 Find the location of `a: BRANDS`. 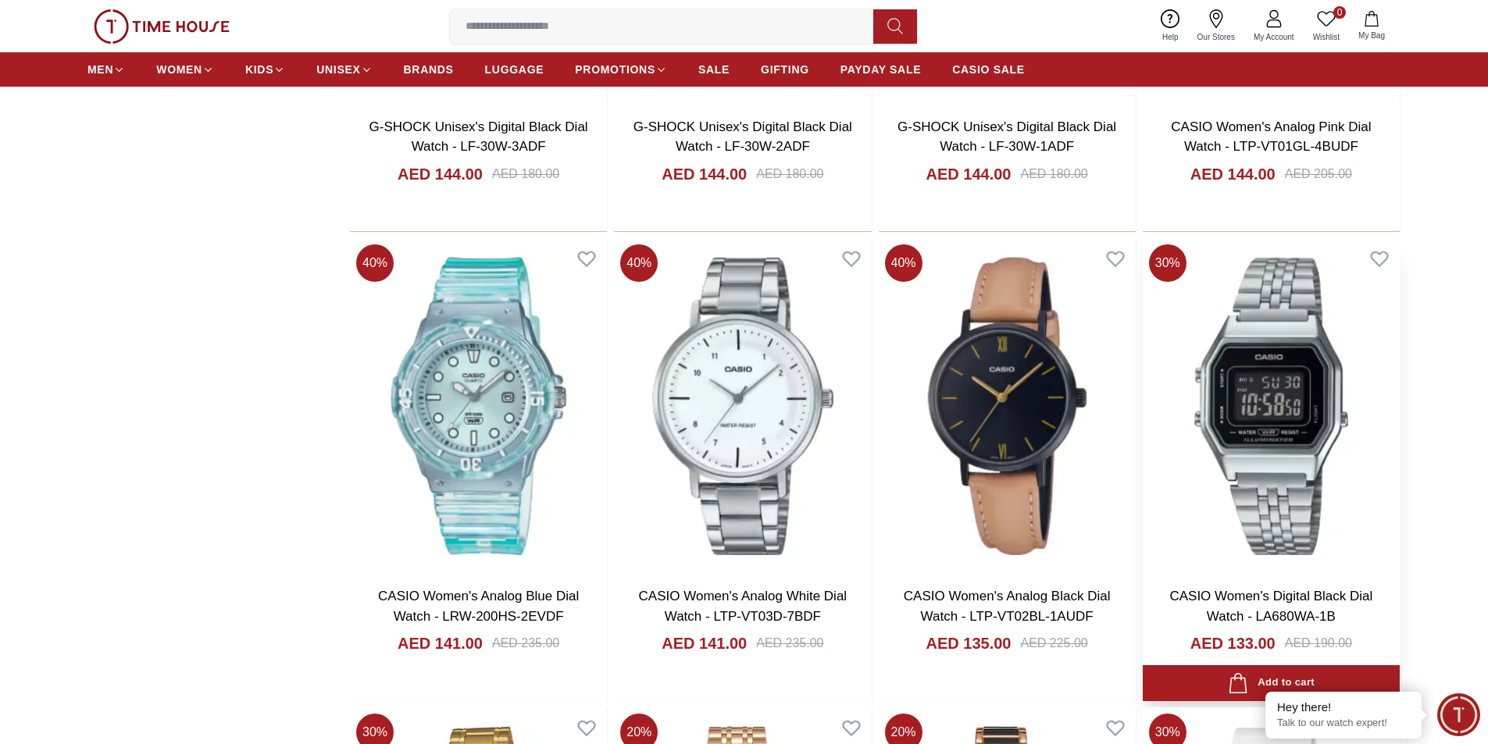

a: BRANDS is located at coordinates (429, 70).